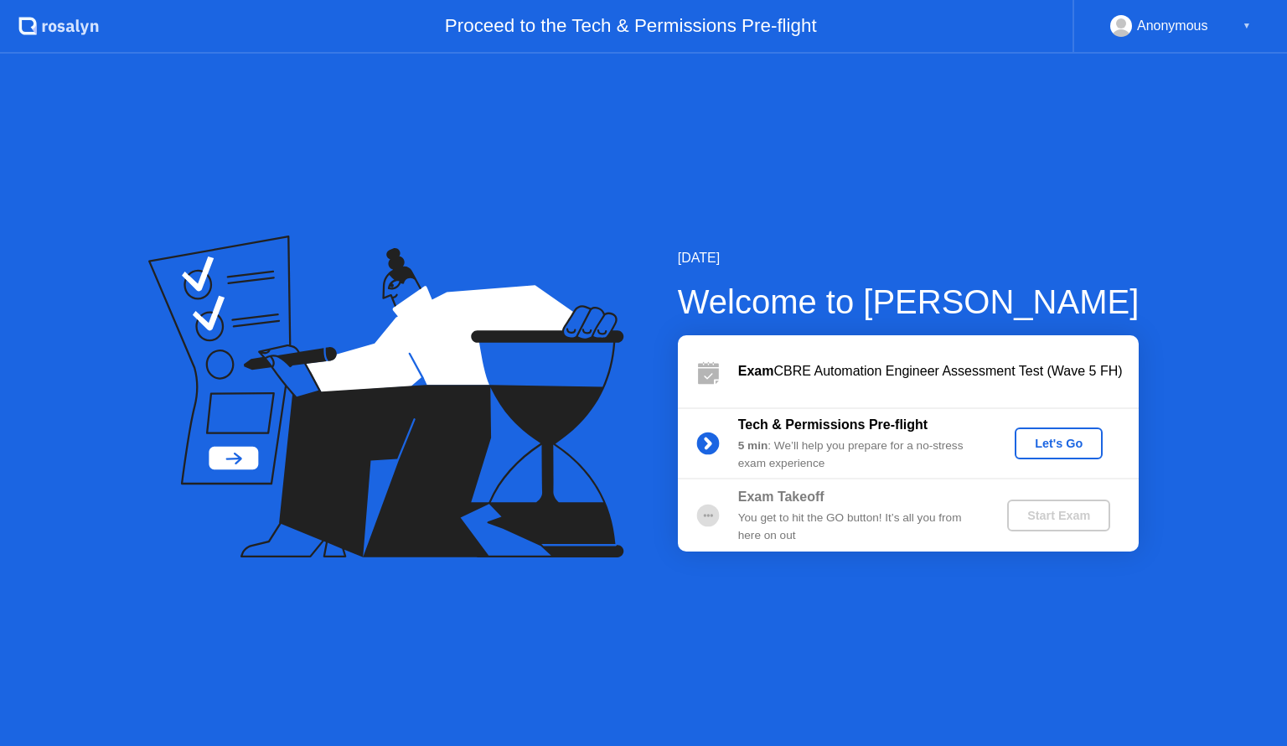  What do you see at coordinates (756, 370) in the screenshot?
I see `b: Exam` at bounding box center [756, 370].